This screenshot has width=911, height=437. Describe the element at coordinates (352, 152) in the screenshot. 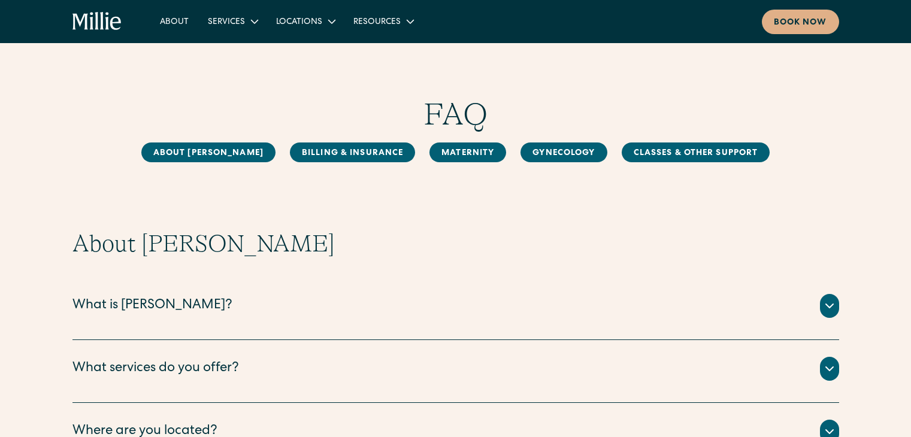

I see `a: Billing & Insurance` at that location.